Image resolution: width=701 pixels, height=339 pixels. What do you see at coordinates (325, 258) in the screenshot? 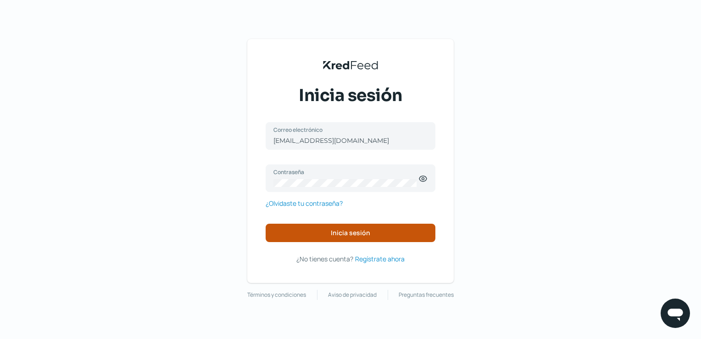
I see `span: ¿No tienes cuenta?` at bounding box center [325, 258].